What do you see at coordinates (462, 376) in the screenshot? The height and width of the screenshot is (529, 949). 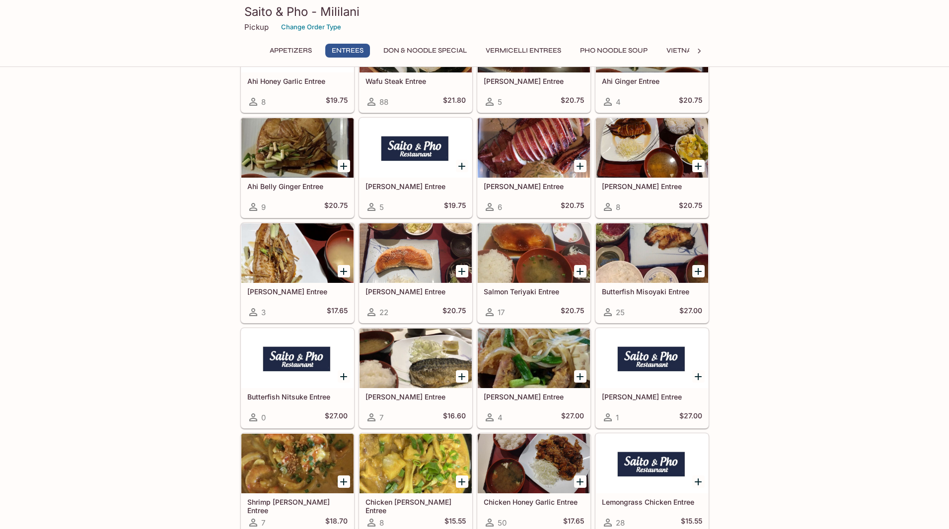 I see `button: Add Saba Shioyaki Entree` at bounding box center [462, 376].